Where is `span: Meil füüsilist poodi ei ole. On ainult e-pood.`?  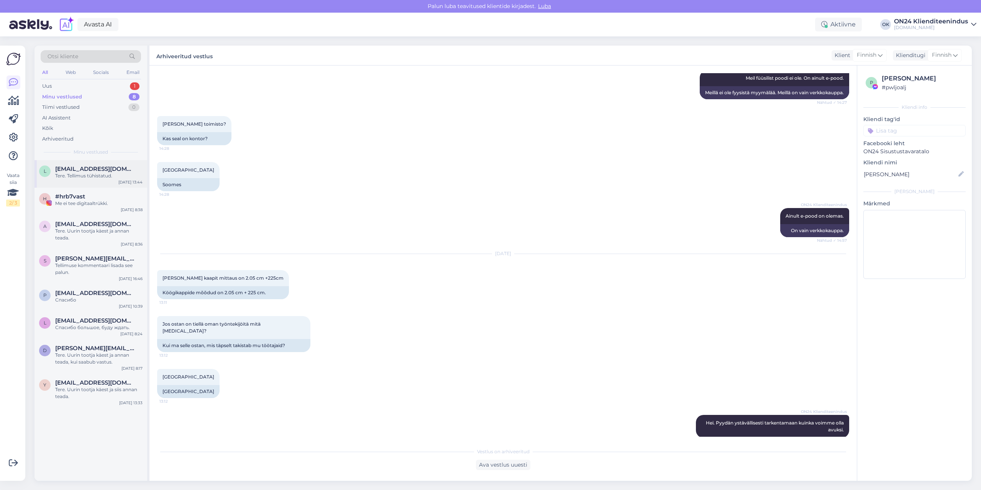 span: Meil füüsilist poodi ei ole. On ainult e-pood. is located at coordinates (795, 78).